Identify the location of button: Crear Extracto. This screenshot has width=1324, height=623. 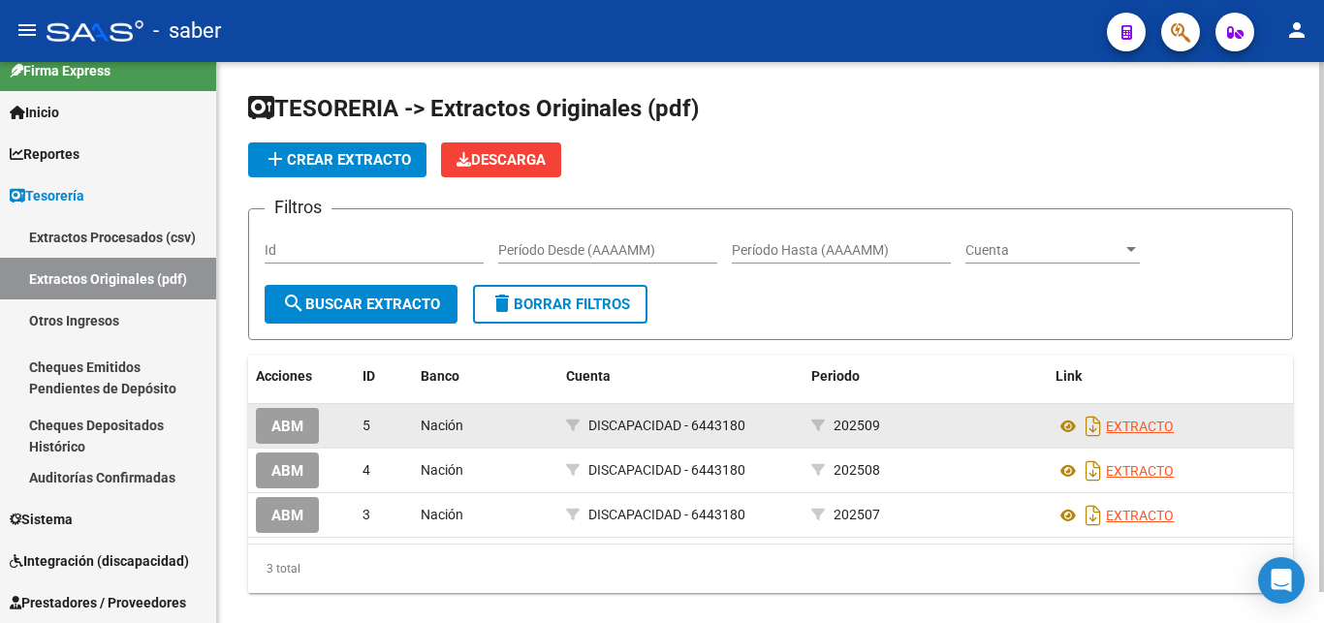
(337, 160).